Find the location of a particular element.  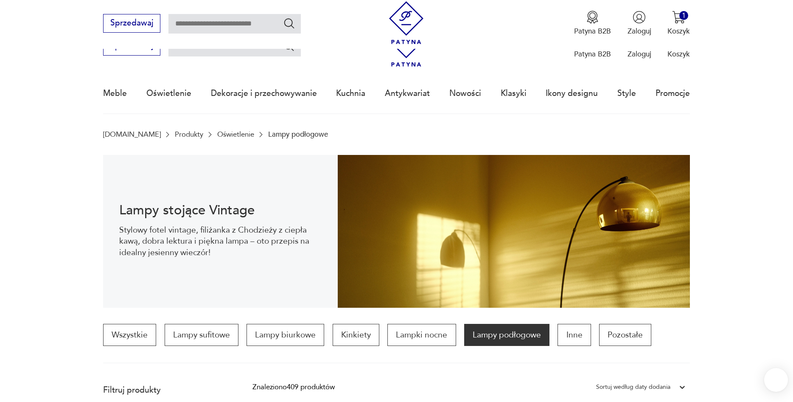

button: Sprzedawaj is located at coordinates (132, 23).